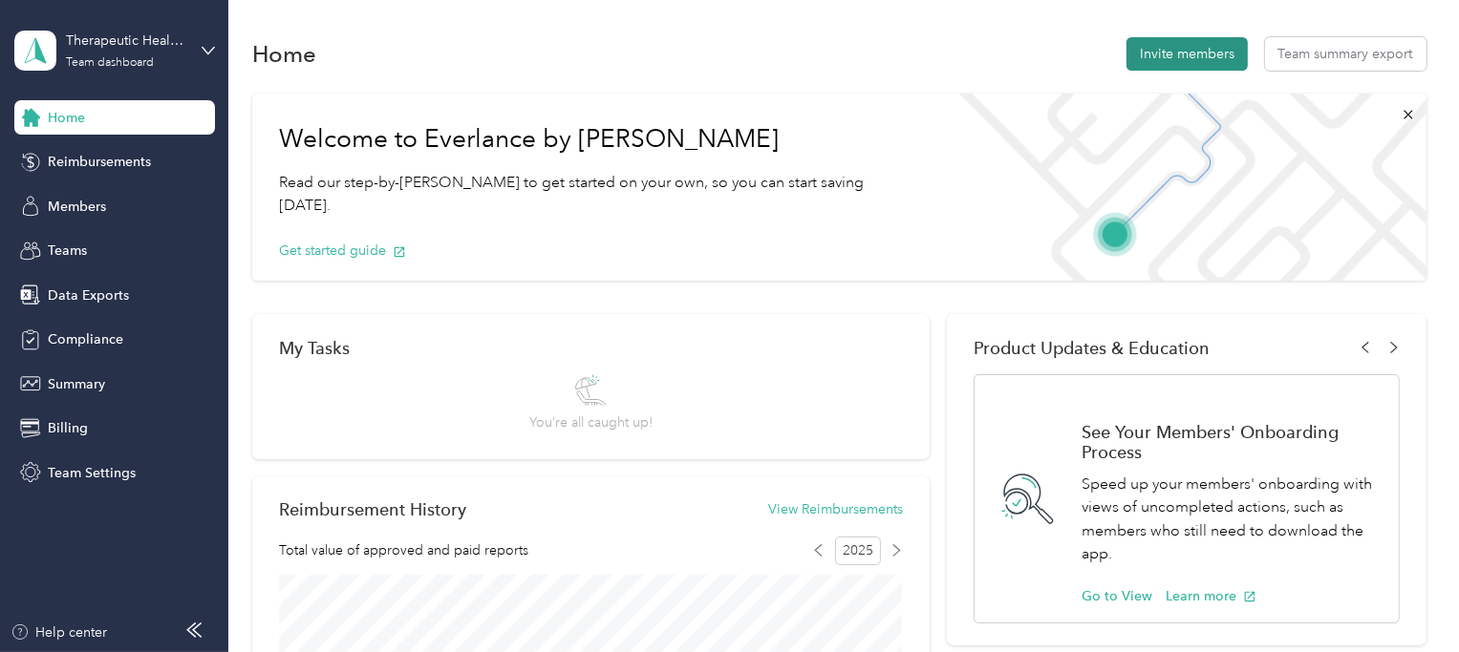  Describe the element at coordinates (1229, 442) in the screenshot. I see `h1: See Your Members' Onboarding Process` at that location.